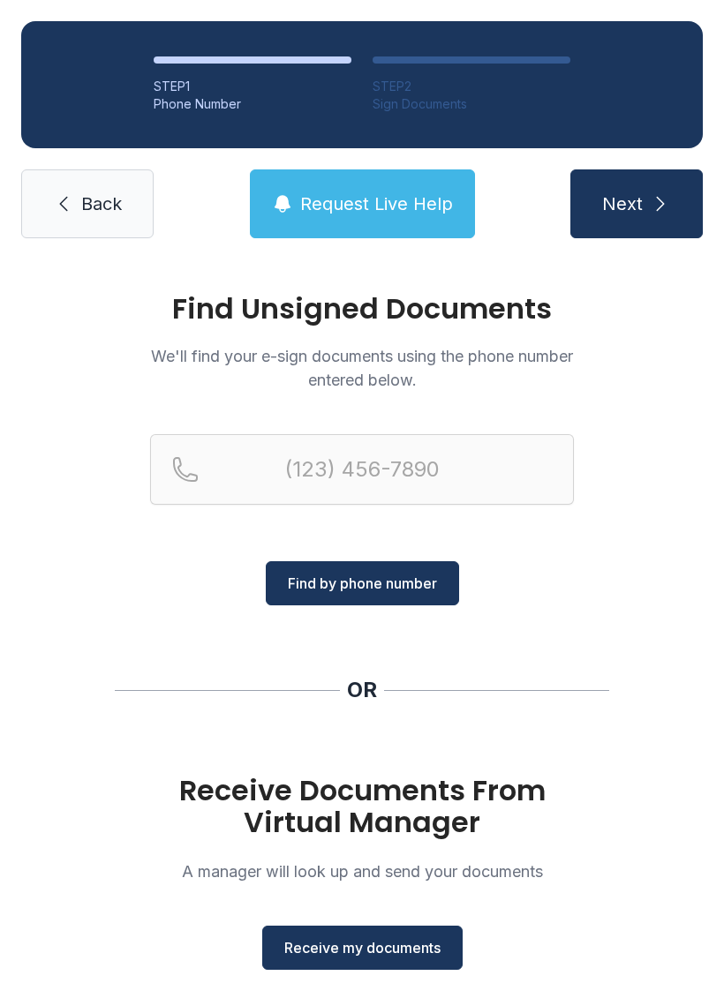 The width and height of the screenshot is (724, 998). Describe the element at coordinates (362, 583) in the screenshot. I see `span: Find by phone number` at that location.